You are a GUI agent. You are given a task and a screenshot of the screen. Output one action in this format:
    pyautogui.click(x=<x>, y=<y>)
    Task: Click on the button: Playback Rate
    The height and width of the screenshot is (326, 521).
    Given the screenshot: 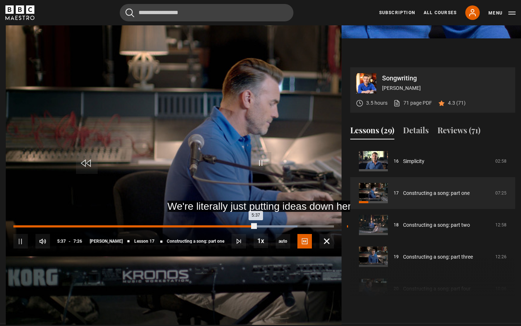 What is the action you would take?
    pyautogui.click(x=261, y=241)
    